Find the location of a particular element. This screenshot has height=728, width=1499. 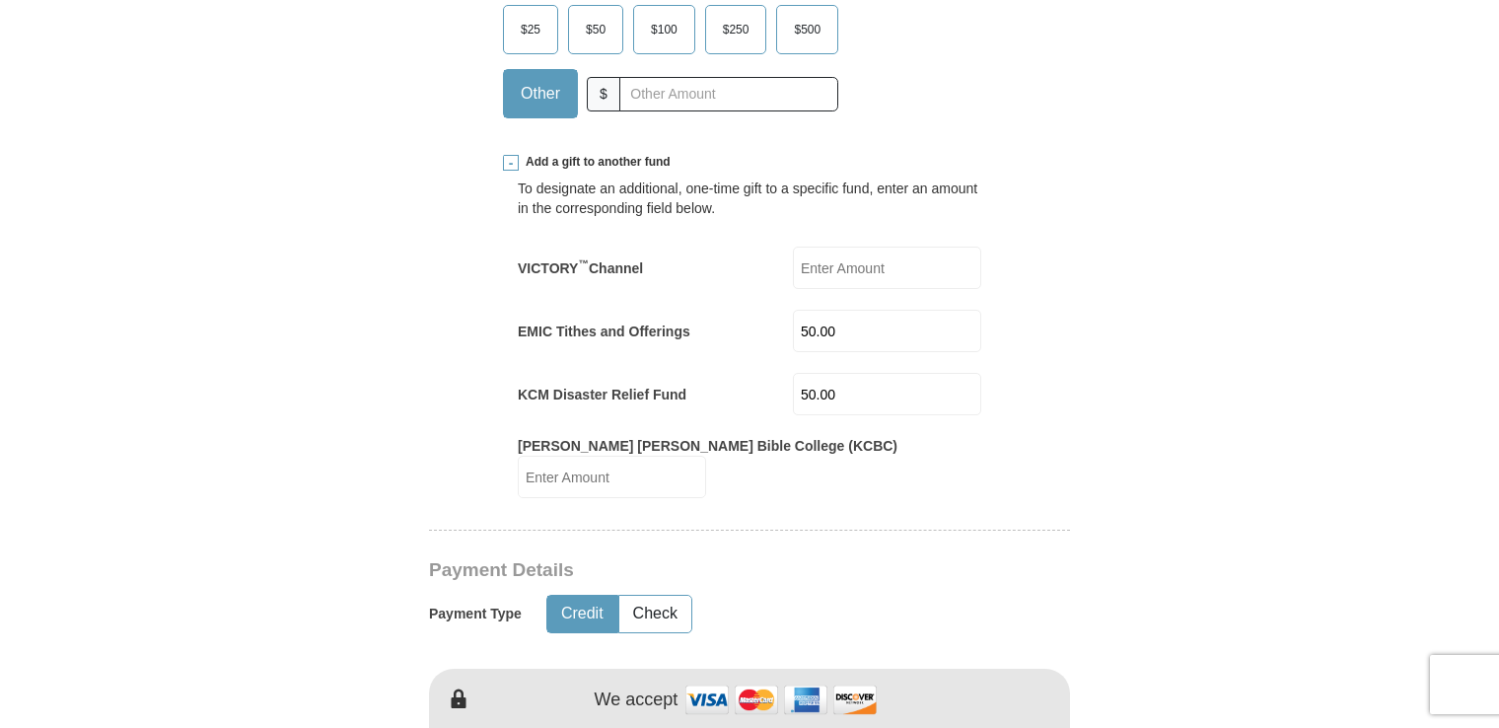

h4: We accept is located at coordinates (636, 700).